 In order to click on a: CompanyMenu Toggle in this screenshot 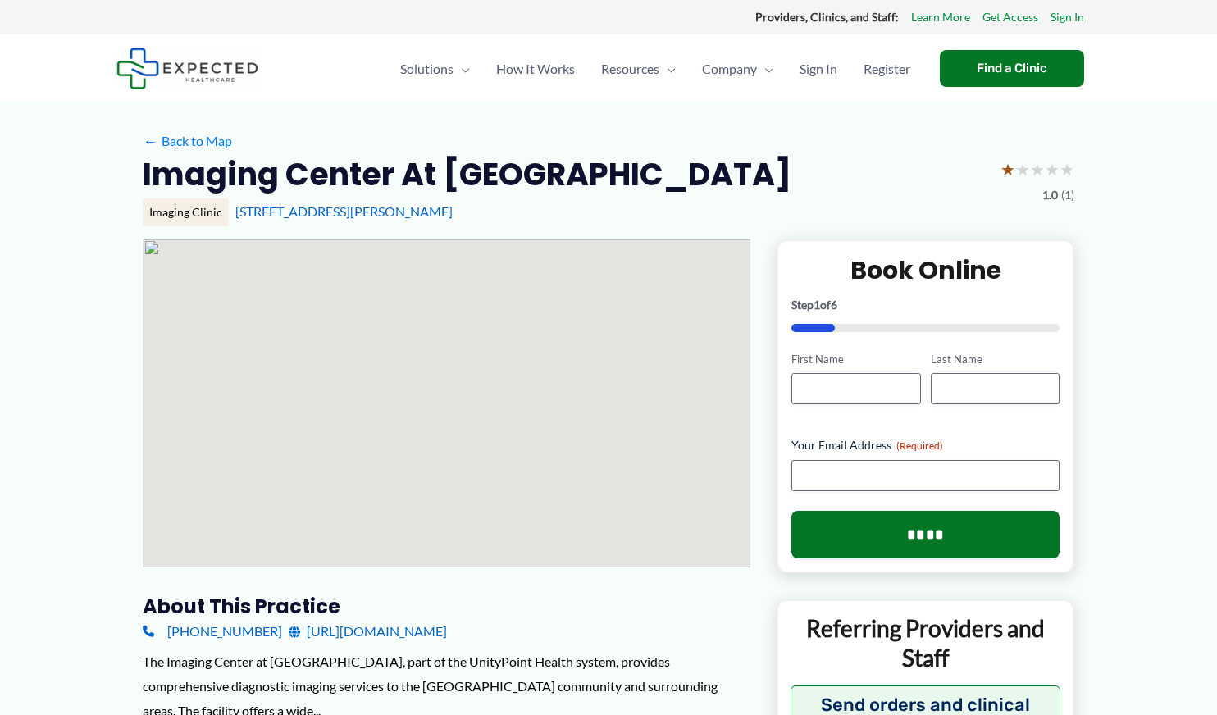, I will do `click(737, 69)`.